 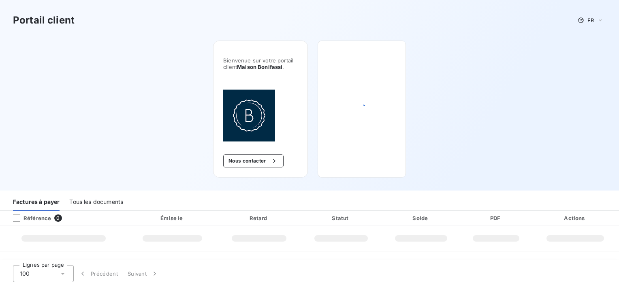 What do you see at coordinates (253, 161) in the screenshot?
I see `button: Nous contacter` at bounding box center [253, 161].